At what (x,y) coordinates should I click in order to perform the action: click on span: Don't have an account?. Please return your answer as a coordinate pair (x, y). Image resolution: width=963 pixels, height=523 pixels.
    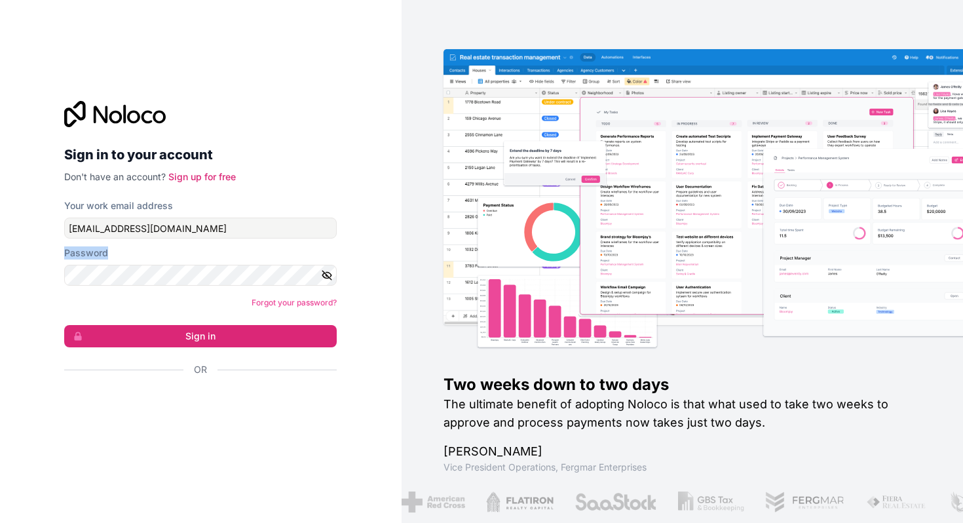
    Looking at the image, I should click on (115, 176).